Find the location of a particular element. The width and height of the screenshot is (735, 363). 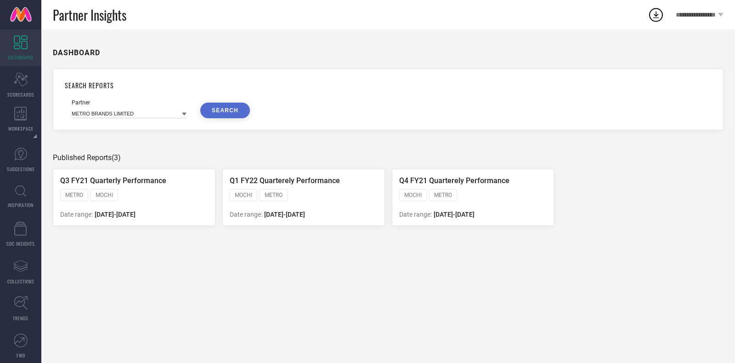

span: FWD is located at coordinates (21, 355).